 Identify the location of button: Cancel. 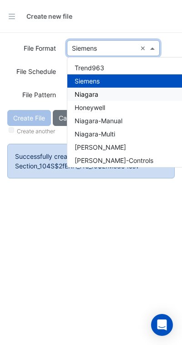
(69, 118).